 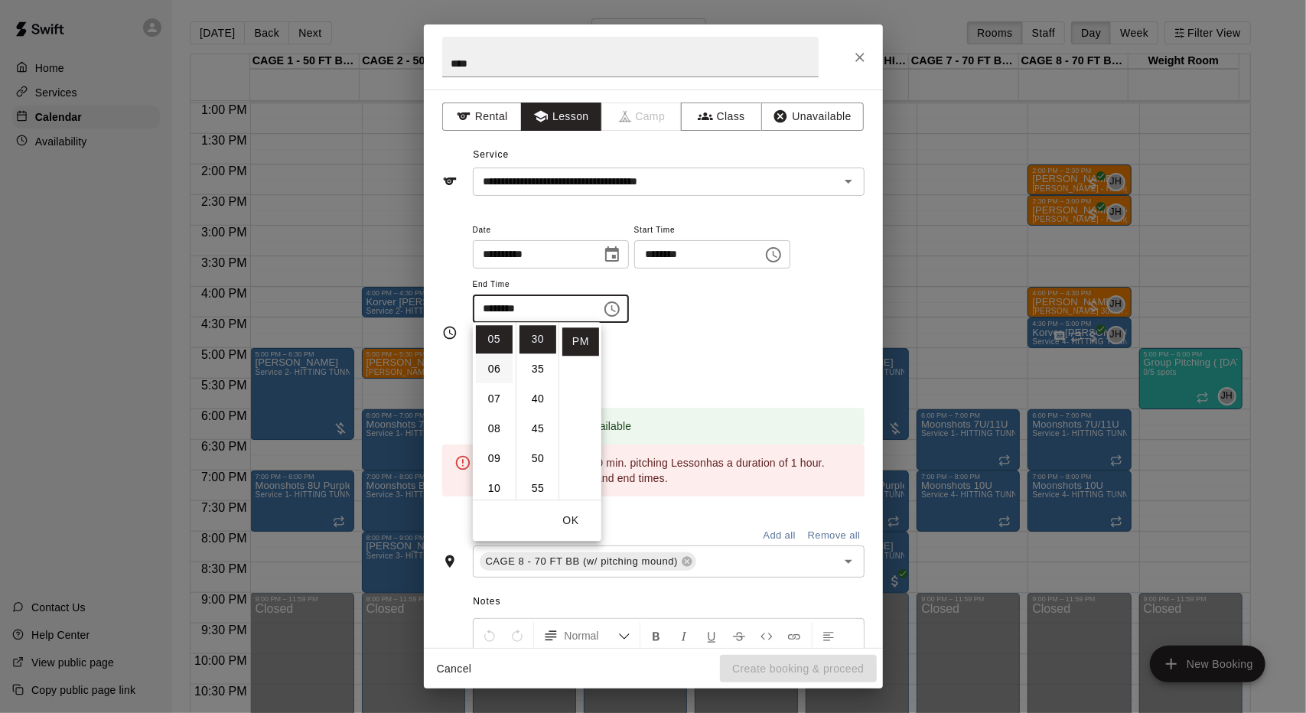 What do you see at coordinates (711, 636) in the screenshot?
I see `button: Format Underline` at bounding box center [711, 636].